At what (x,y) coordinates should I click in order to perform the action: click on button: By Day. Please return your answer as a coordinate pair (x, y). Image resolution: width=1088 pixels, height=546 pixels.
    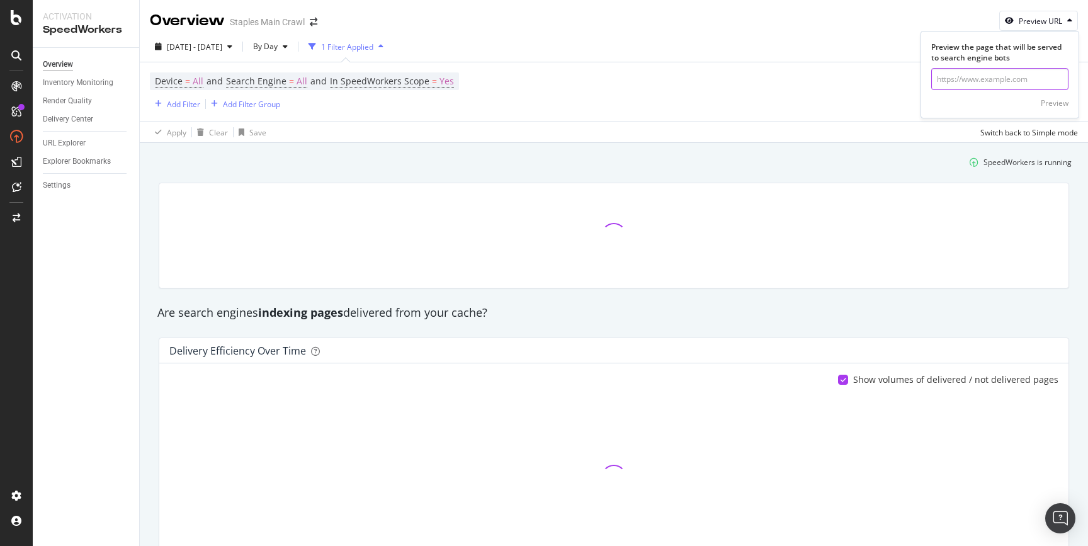
    Looking at the image, I should click on (270, 47).